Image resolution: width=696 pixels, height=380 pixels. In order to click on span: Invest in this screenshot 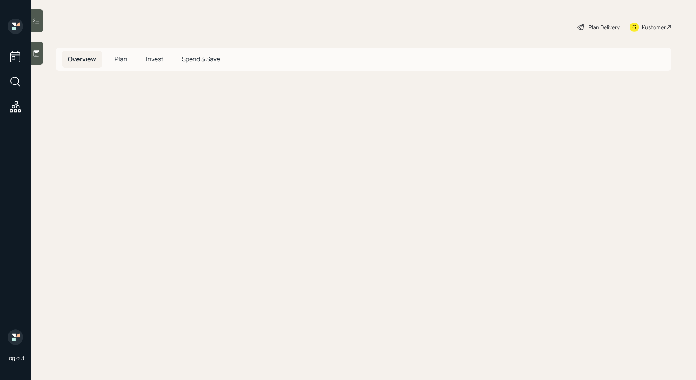, I will do `click(154, 59)`.